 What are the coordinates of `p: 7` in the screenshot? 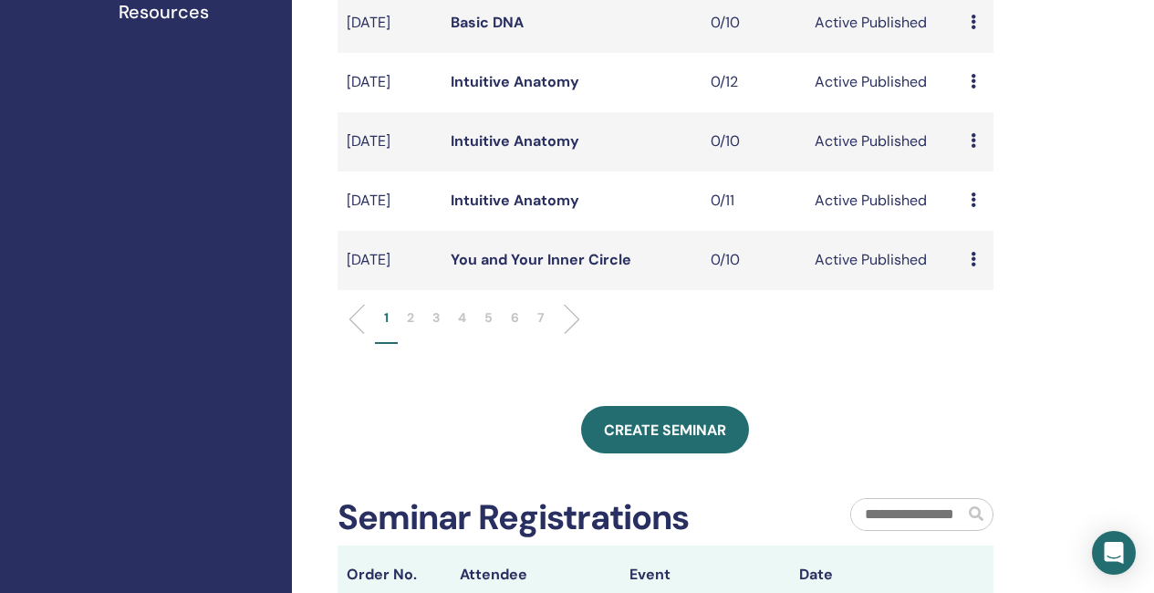 It's located at (541, 317).